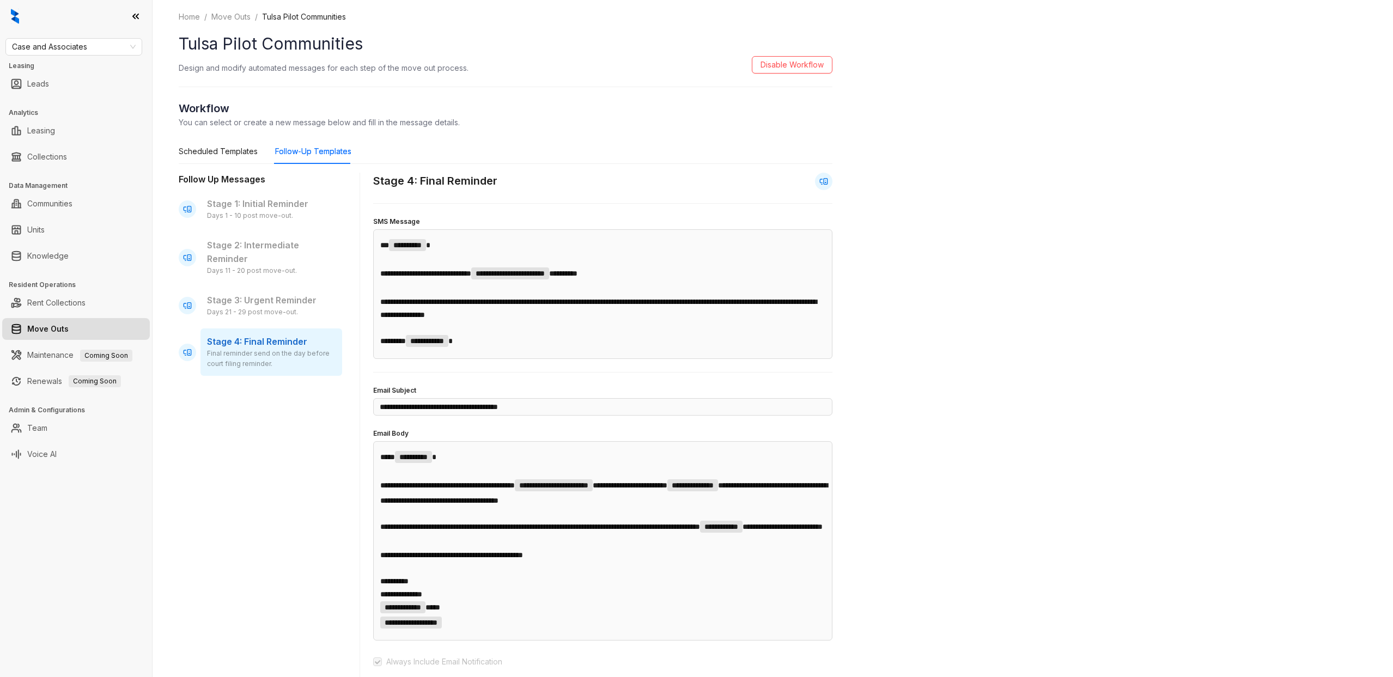 This screenshot has height=677, width=1393. I want to click on li: Knowledge, so click(76, 256).